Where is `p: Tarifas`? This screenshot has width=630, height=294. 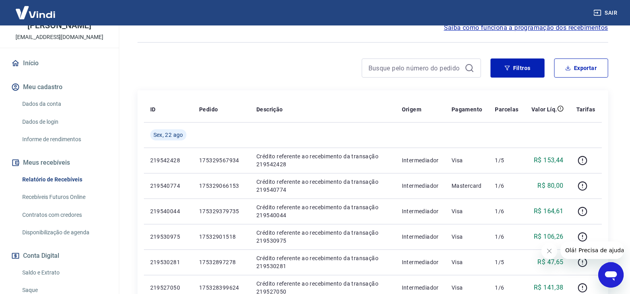 p: Tarifas is located at coordinates (586, 109).